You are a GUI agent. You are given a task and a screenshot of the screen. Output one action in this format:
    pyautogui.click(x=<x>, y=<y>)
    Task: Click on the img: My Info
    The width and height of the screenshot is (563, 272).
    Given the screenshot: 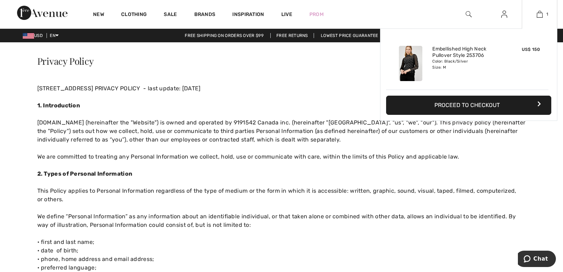 What is the action you would take?
    pyautogui.click(x=504, y=14)
    